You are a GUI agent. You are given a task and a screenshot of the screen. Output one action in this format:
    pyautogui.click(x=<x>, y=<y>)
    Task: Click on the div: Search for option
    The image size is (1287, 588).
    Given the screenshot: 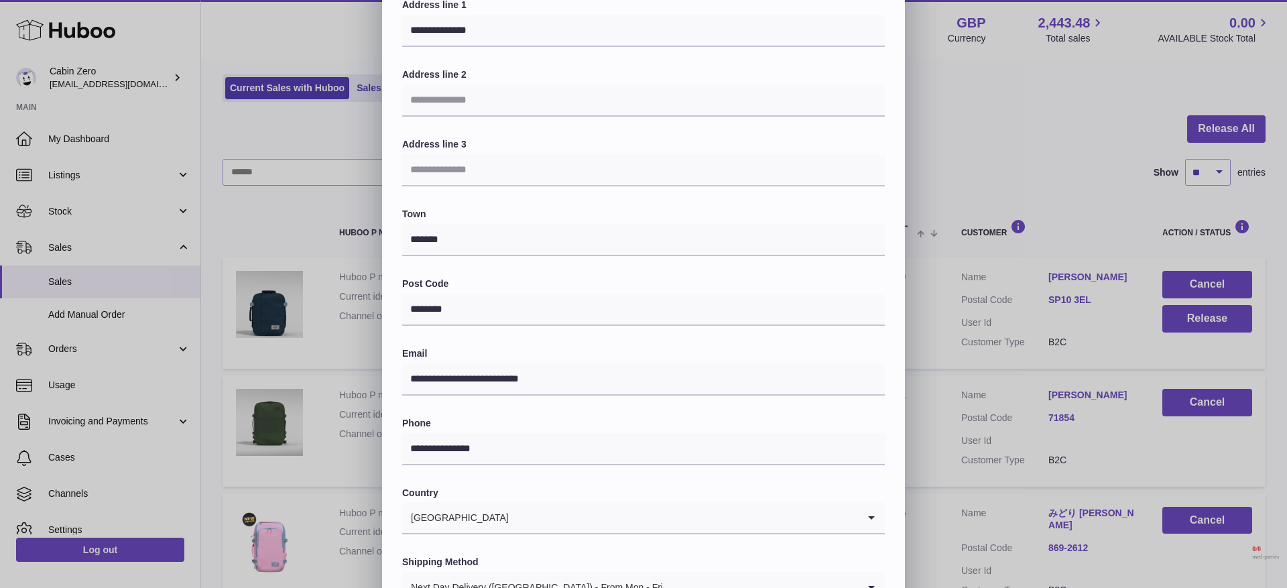 What is the action you would take?
    pyautogui.click(x=644, y=518)
    